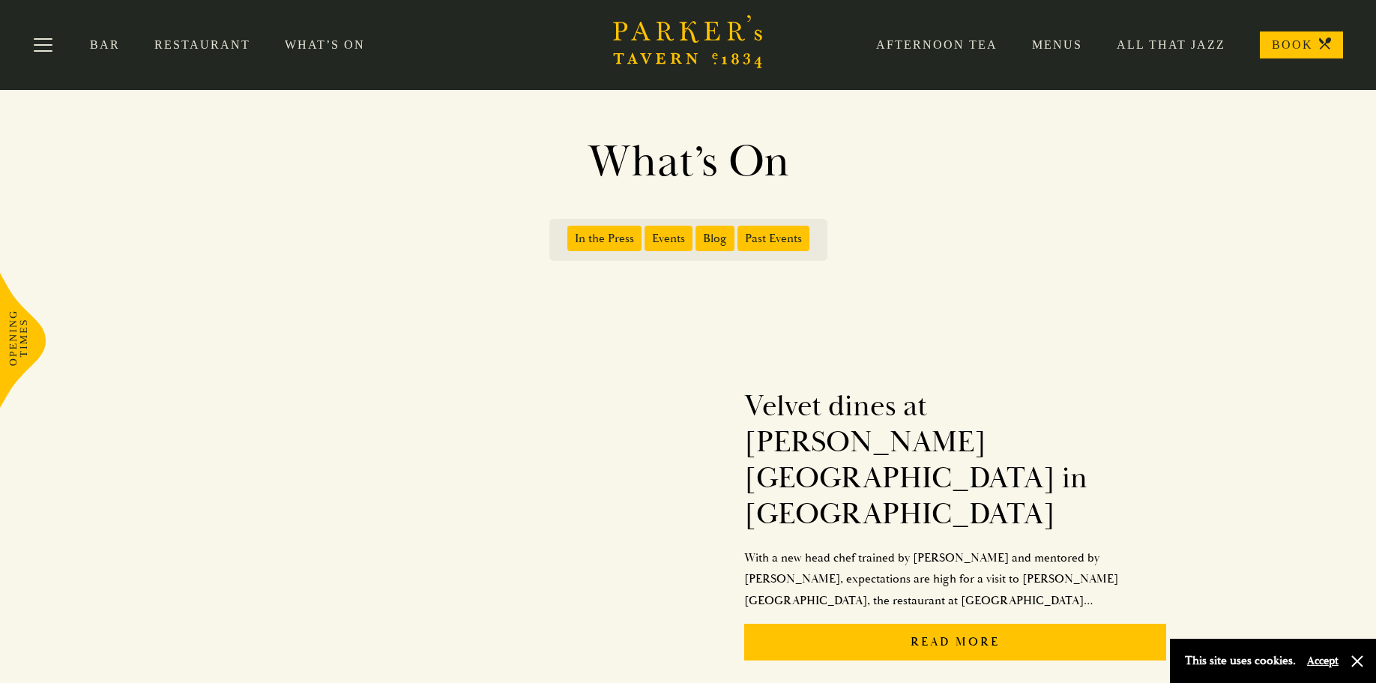 The image size is (1376, 683). What do you see at coordinates (1323, 660) in the screenshot?
I see `button: Accept` at bounding box center [1323, 660].